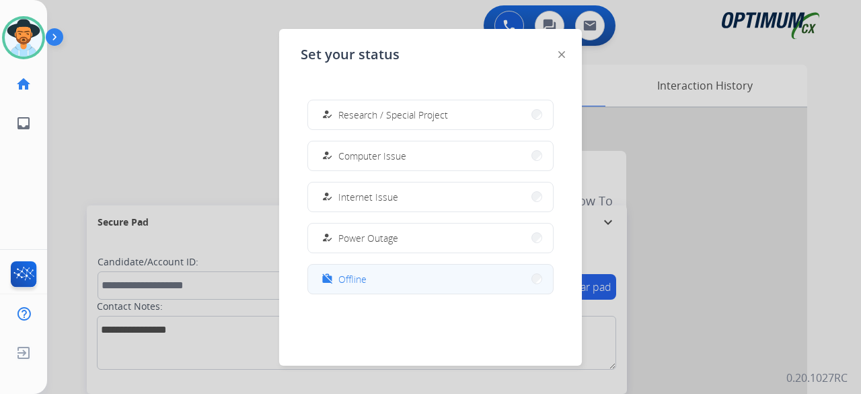 This screenshot has height=394, width=861. What do you see at coordinates (24, 38) in the screenshot?
I see `img: avatar` at bounding box center [24, 38].